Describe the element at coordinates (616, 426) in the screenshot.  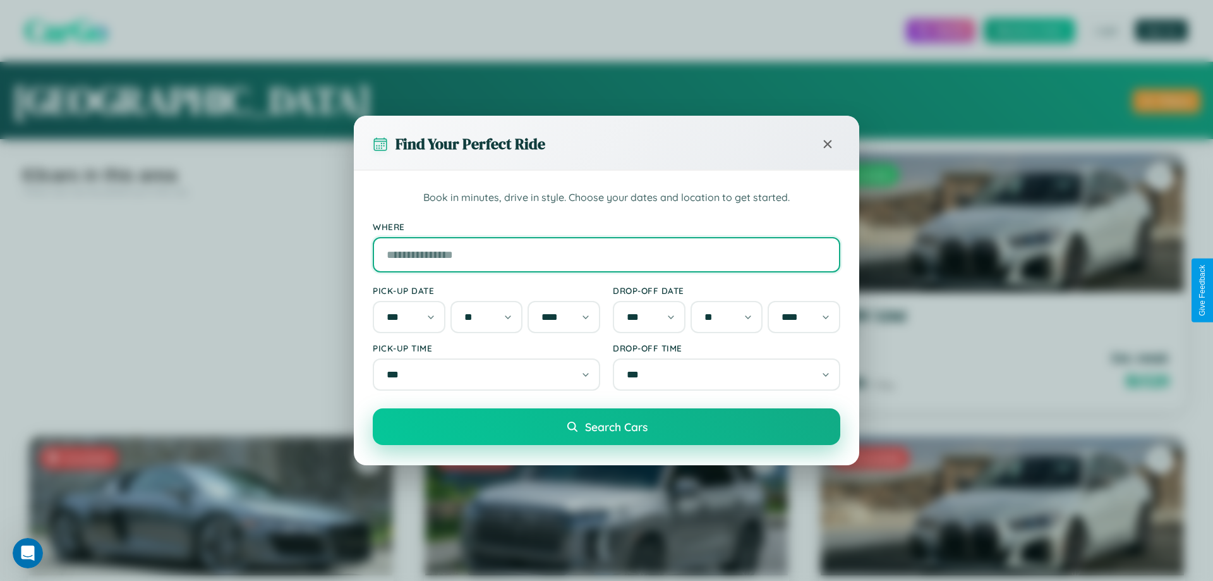
I see `span: Search Cars` at that location.